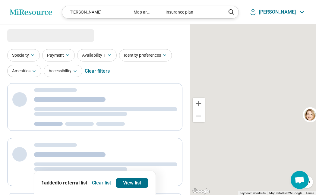  What do you see at coordinates (142, 12) in the screenshot?
I see `div: Map area` at bounding box center [142, 12].